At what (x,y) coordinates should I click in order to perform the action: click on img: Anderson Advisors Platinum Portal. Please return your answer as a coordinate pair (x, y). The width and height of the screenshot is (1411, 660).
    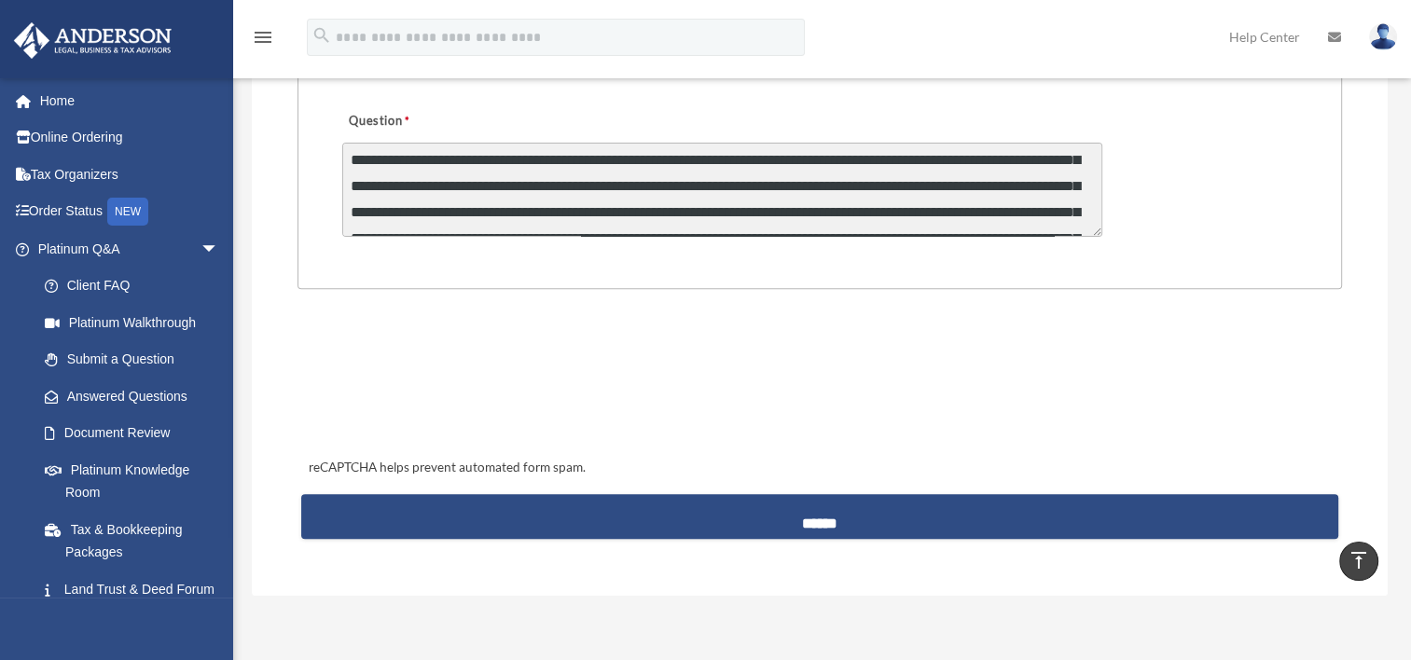
    Looking at the image, I should click on (92, 40).